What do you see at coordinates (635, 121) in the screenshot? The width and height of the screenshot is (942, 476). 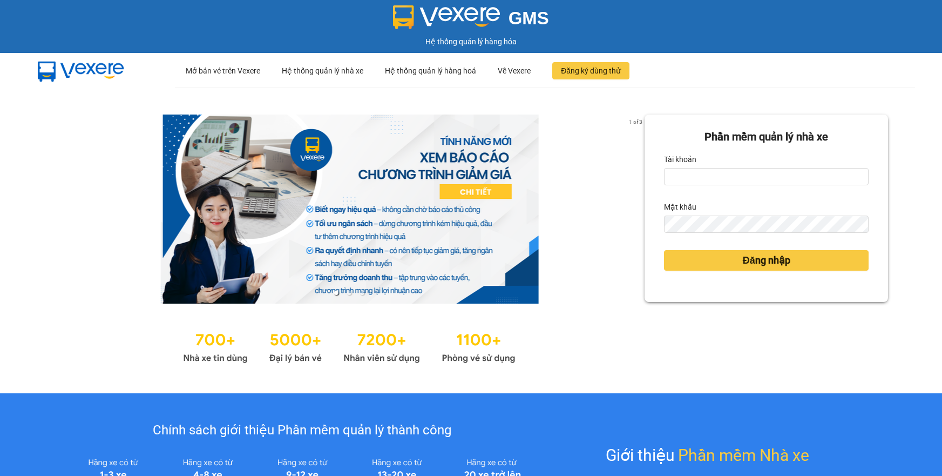 I see `p: 1 of 3` at bounding box center [635, 121].